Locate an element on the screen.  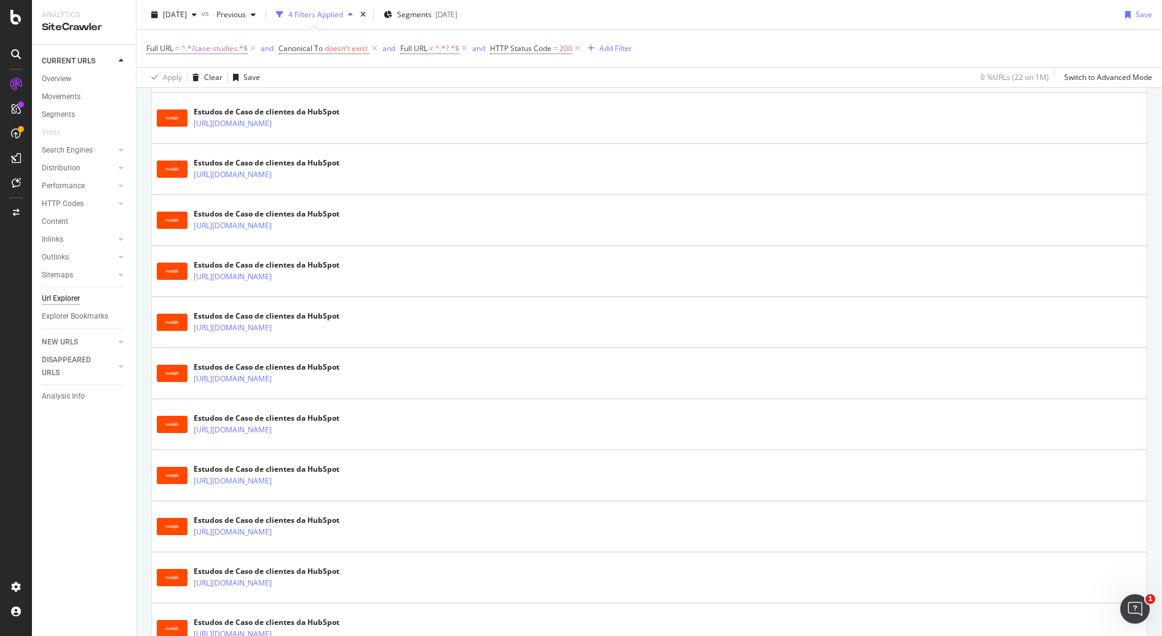
span: Canonical To is located at coordinates (301, 48).